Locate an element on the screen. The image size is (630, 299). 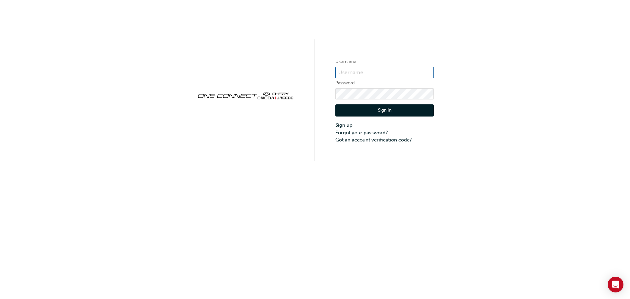
div: Open Intercom Messenger is located at coordinates (616, 284).